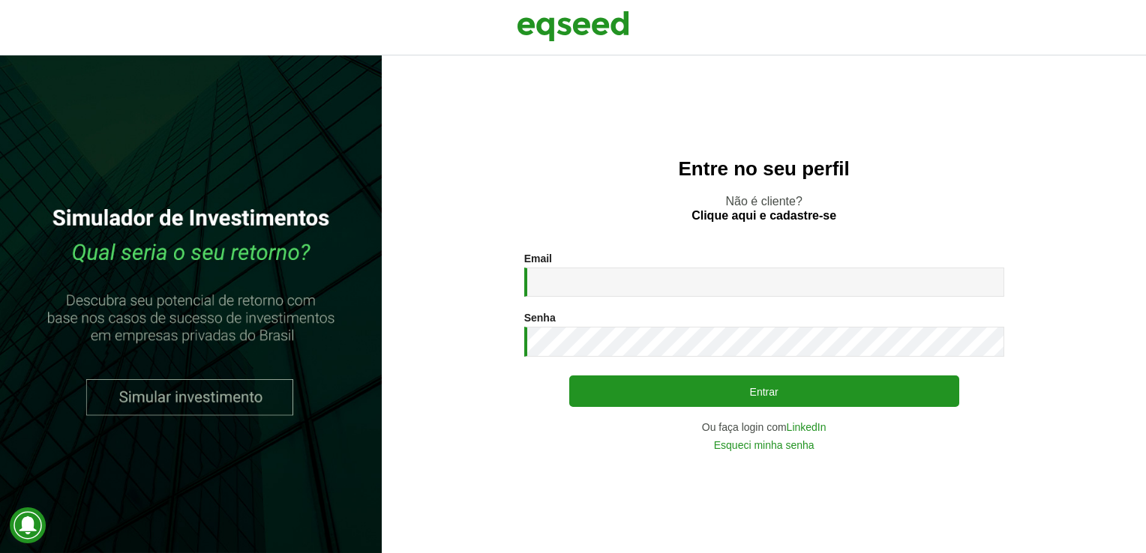 The height and width of the screenshot is (553, 1146). What do you see at coordinates (573, 26) in the screenshot?
I see `img: EqSeed Logo` at bounding box center [573, 26].